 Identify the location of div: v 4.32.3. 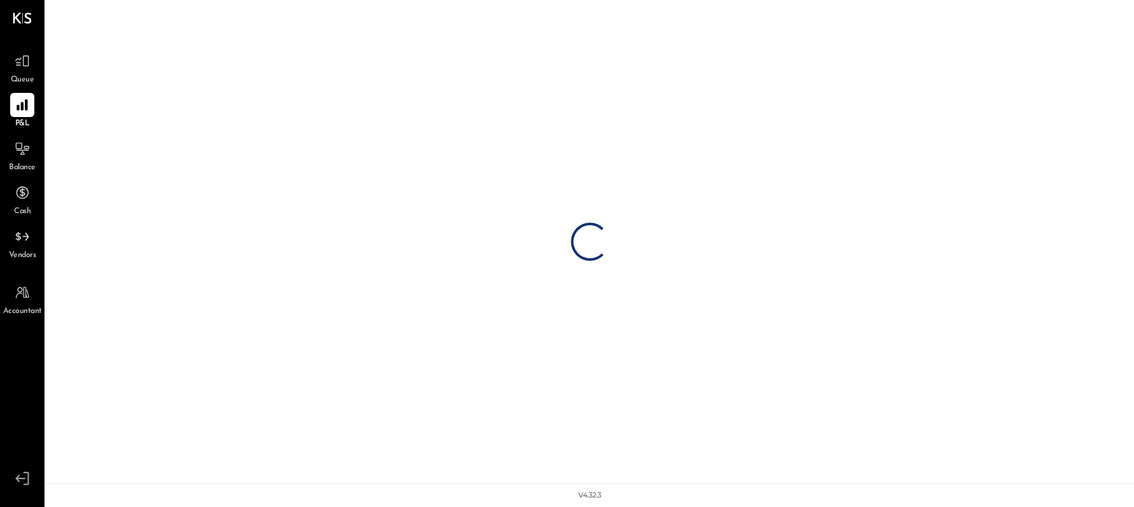
(590, 495).